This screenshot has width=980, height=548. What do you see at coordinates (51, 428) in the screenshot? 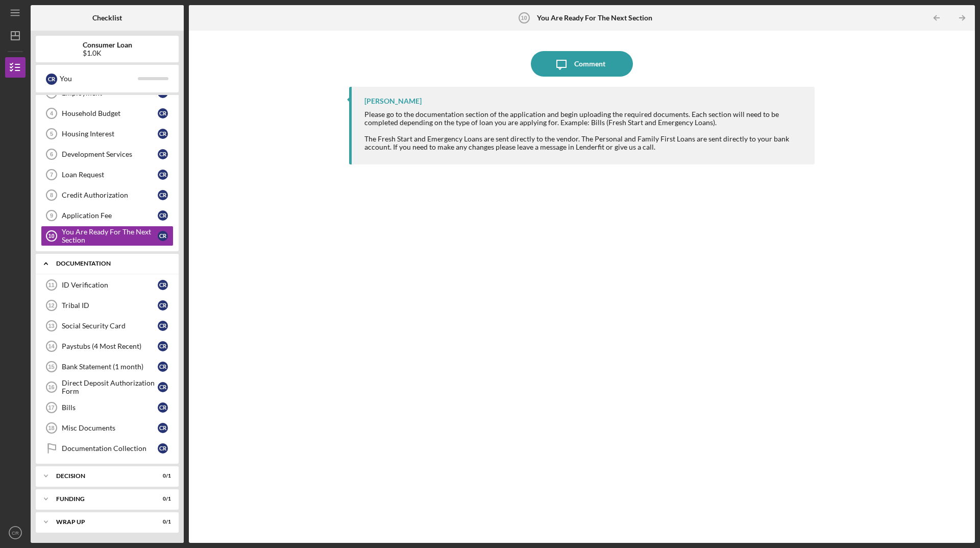
I see `tspan: 18` at bounding box center [51, 428].